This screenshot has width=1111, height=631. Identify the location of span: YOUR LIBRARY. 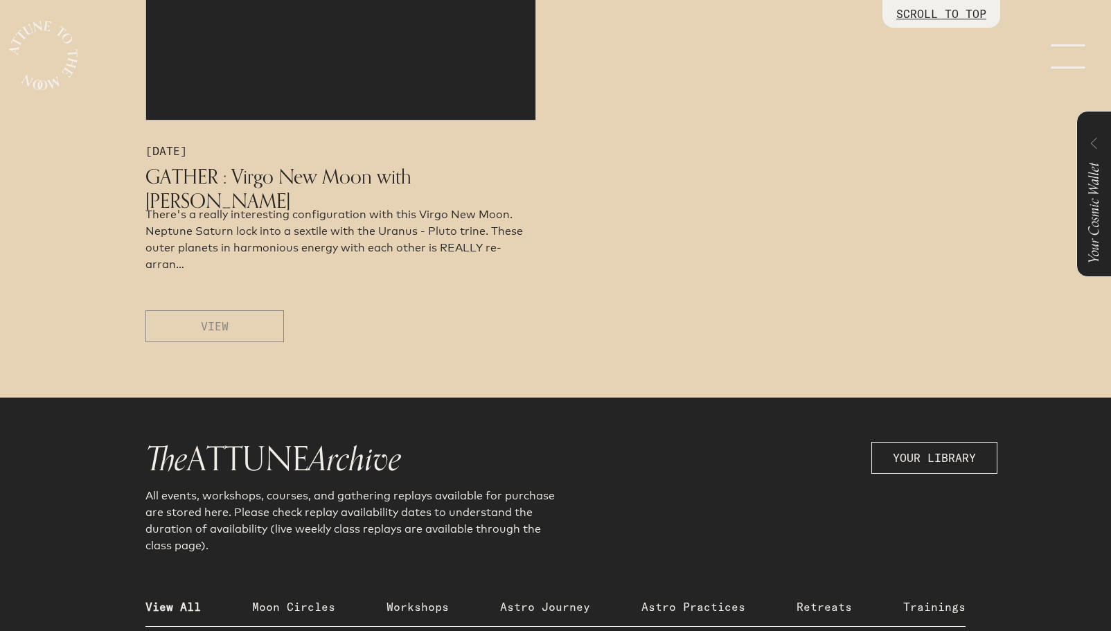
(934, 458).